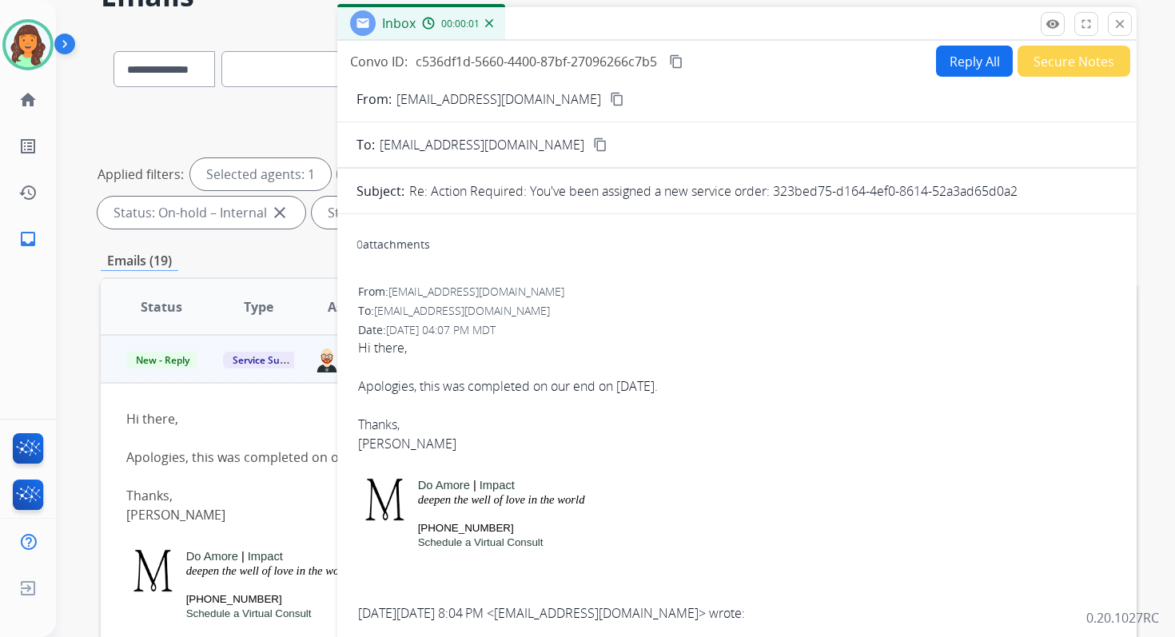  What do you see at coordinates (1122, 618) in the screenshot?
I see `p: 0.20.1027RC` at bounding box center [1122, 618].